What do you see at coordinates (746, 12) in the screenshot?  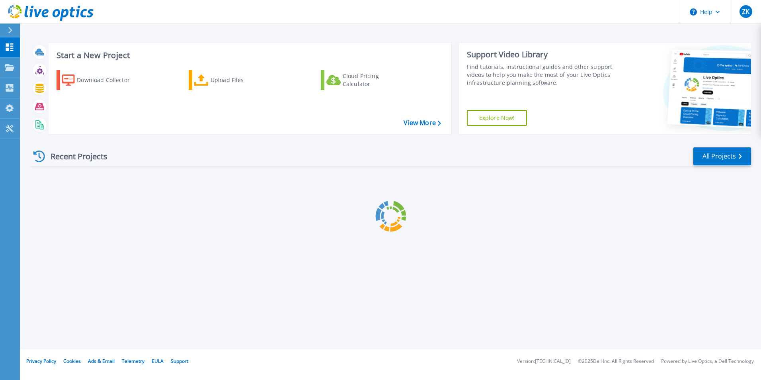 I see `span: ZK` at bounding box center [746, 12].